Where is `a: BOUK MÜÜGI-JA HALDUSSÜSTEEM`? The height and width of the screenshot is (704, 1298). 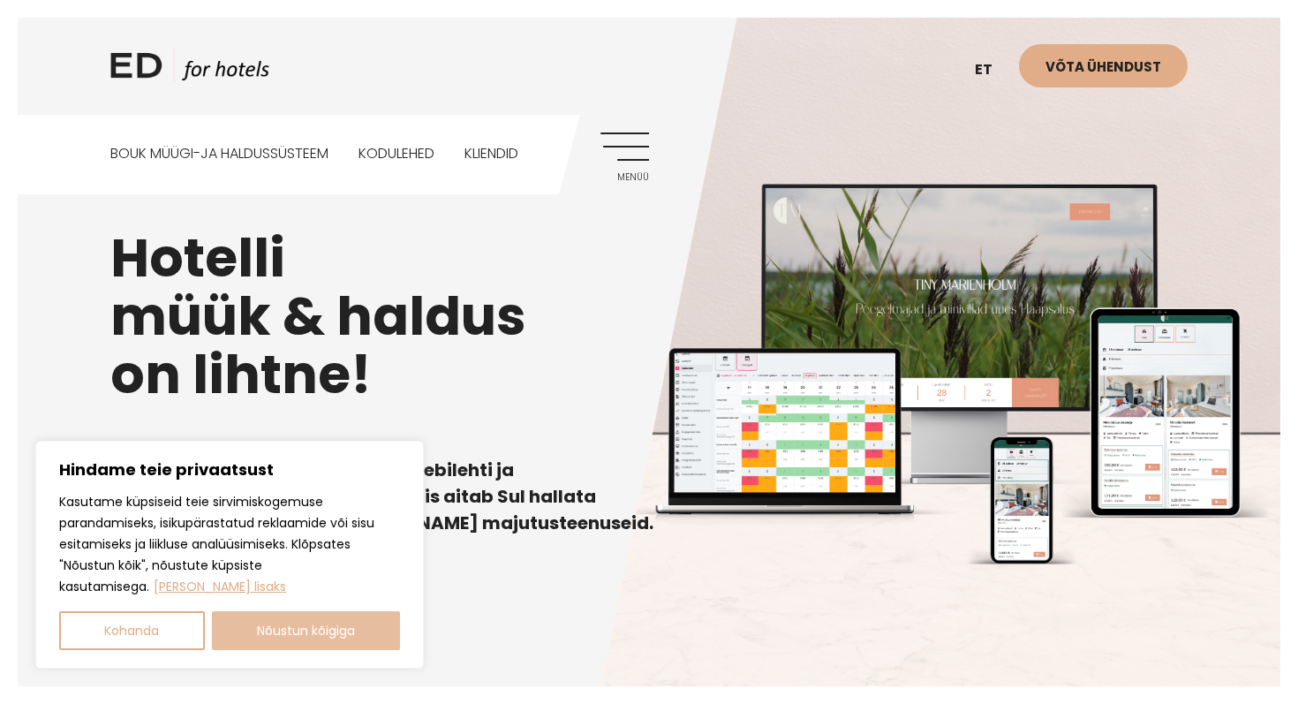 a: BOUK MÜÜGI-JA HALDUSSÜSTEEM is located at coordinates (219, 154).